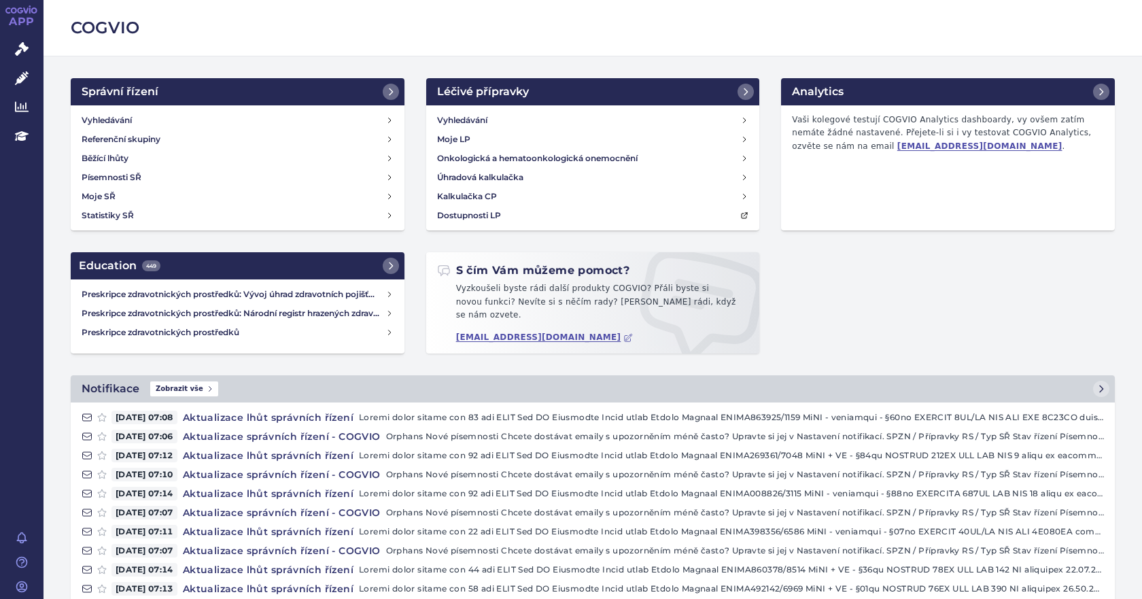 The height and width of the screenshot is (599, 1142). What do you see at coordinates (467, 196) in the screenshot?
I see `h4: Kalkulačka CP` at bounding box center [467, 196].